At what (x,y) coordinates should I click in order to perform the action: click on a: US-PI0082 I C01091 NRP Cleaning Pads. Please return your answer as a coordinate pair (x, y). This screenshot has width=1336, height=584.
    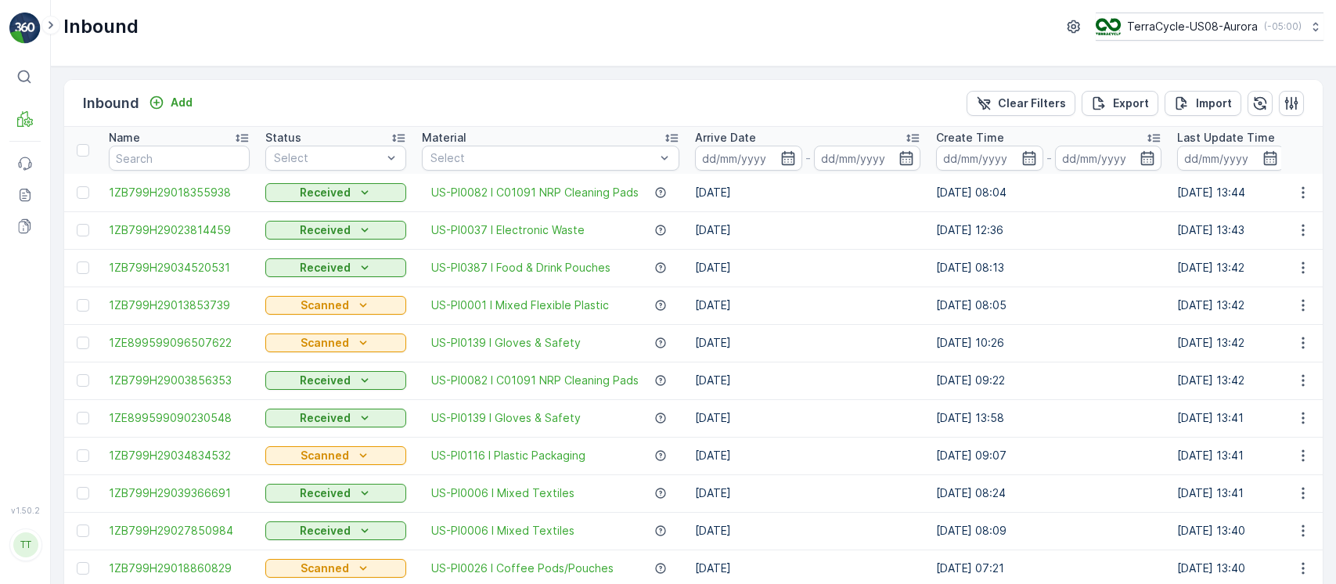
    Looking at the image, I should click on (534, 192).